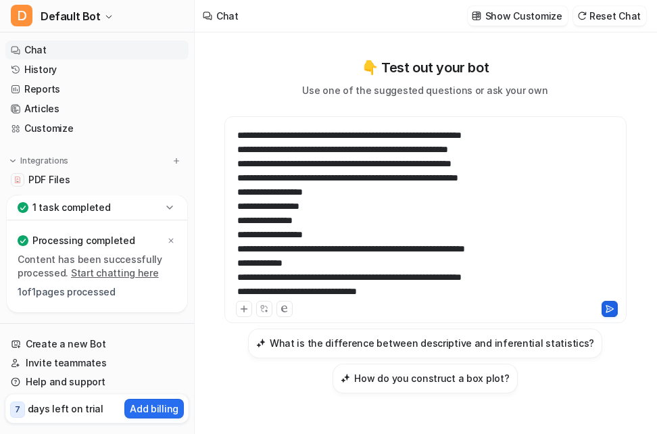 The height and width of the screenshot is (434, 657). I want to click on p: Processing completed, so click(83, 240).